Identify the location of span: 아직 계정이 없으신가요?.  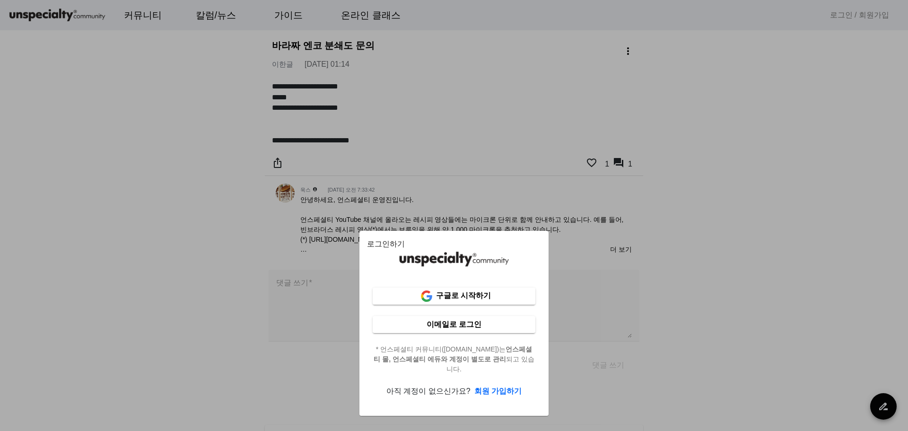
(428, 391).